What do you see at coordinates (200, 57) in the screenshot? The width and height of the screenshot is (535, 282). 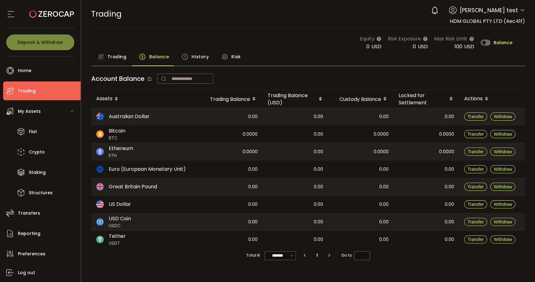 I see `span: History` at bounding box center [200, 57].